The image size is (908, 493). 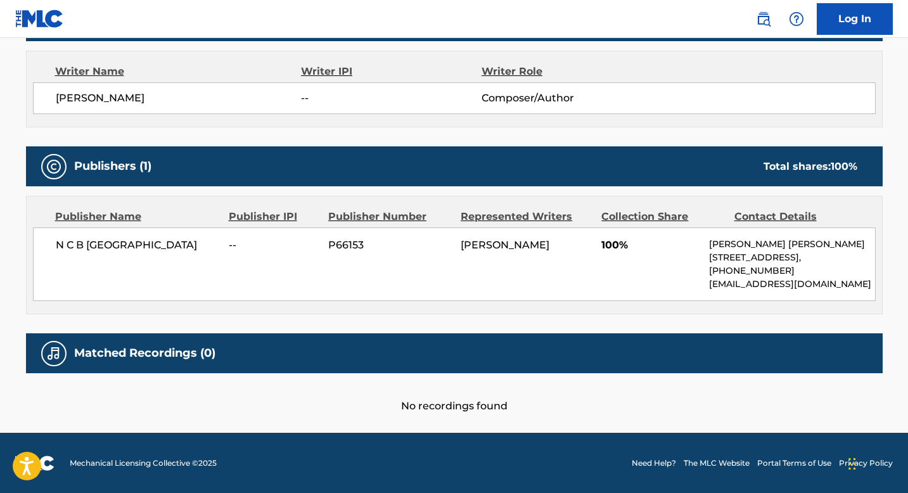 What do you see at coordinates (54, 167) in the screenshot?
I see `img: Publishers` at bounding box center [54, 167].